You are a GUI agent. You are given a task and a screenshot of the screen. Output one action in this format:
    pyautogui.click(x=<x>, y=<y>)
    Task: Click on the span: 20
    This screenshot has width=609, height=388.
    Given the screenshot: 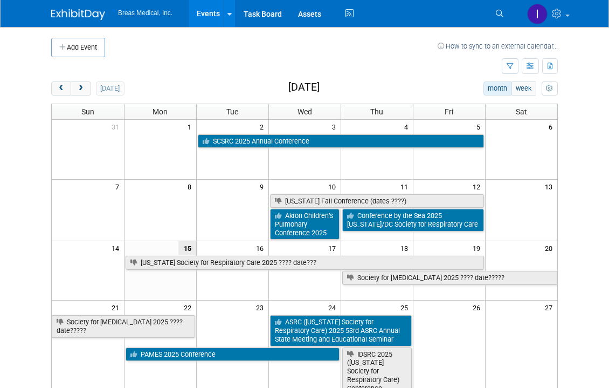 What is the action you would take?
    pyautogui.click(x=551, y=248)
    